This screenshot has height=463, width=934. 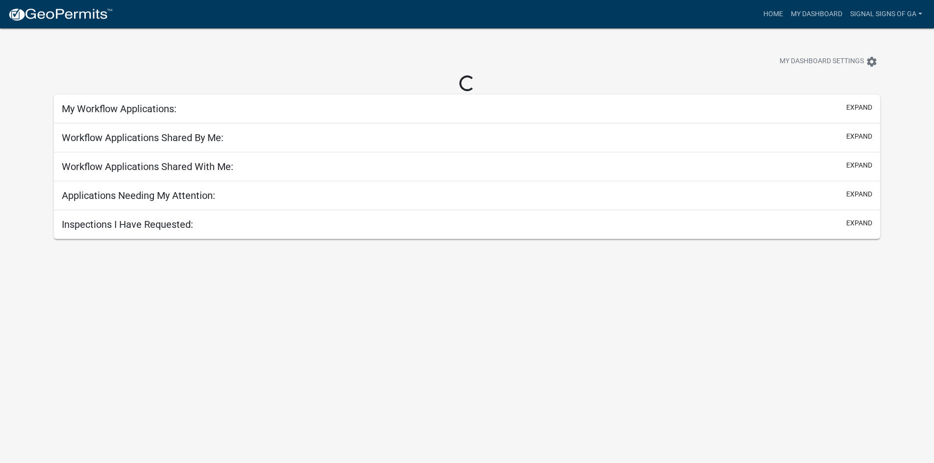 What do you see at coordinates (829, 61) in the screenshot?
I see `button: My Dashboard Settingssettings` at bounding box center [829, 61].